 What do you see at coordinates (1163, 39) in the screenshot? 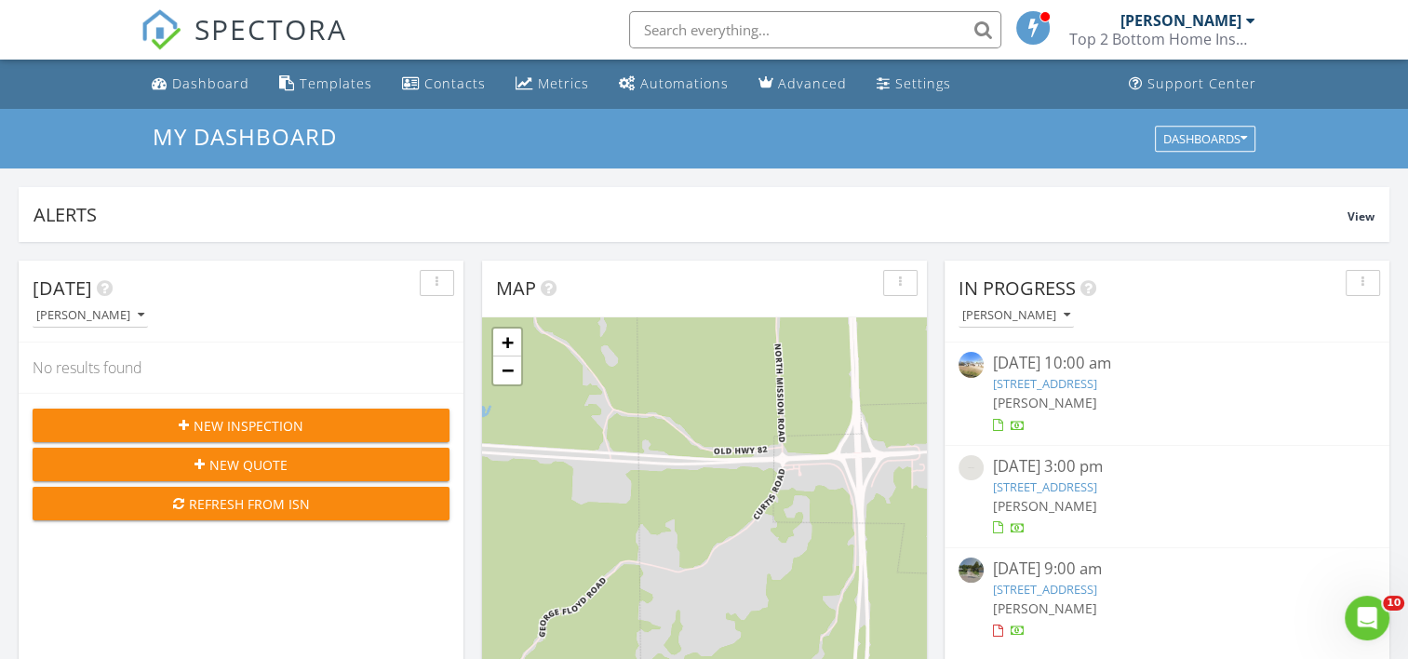
I see `div: Top 2 Bottom Home Inspection` at bounding box center [1163, 39].